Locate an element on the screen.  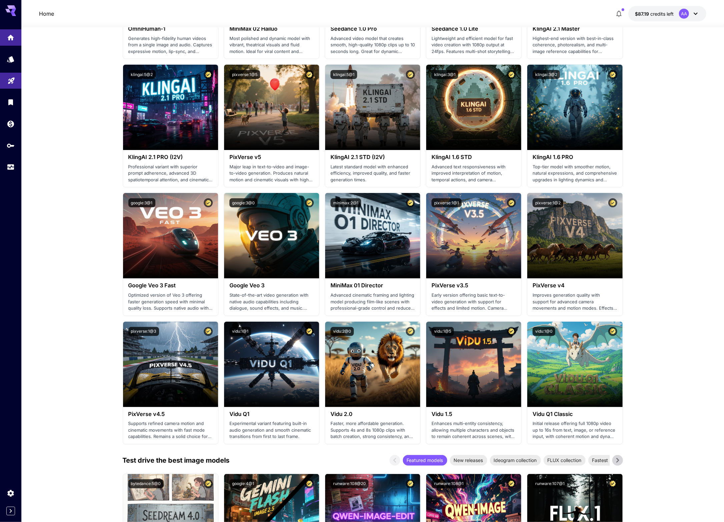
span: credits left is located at coordinates (662, 14).